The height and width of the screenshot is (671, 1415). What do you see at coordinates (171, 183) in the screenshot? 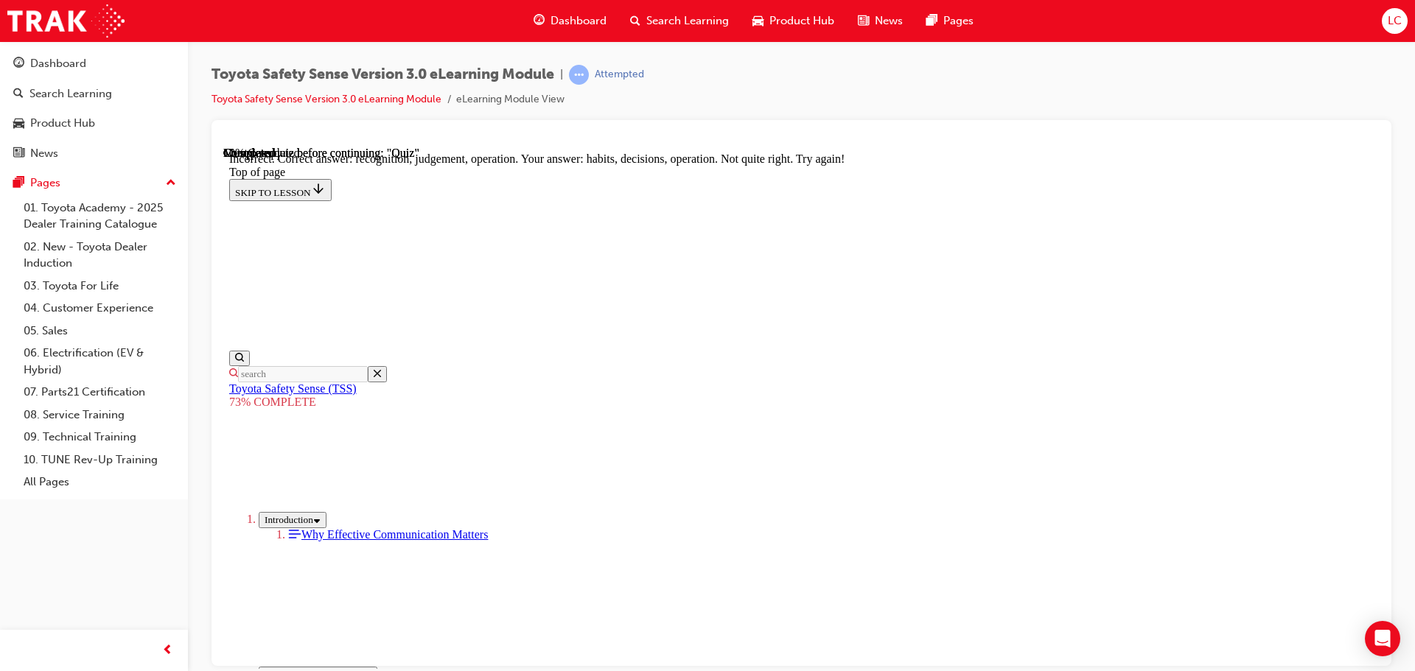
I see `span: up-icon` at bounding box center [171, 183].